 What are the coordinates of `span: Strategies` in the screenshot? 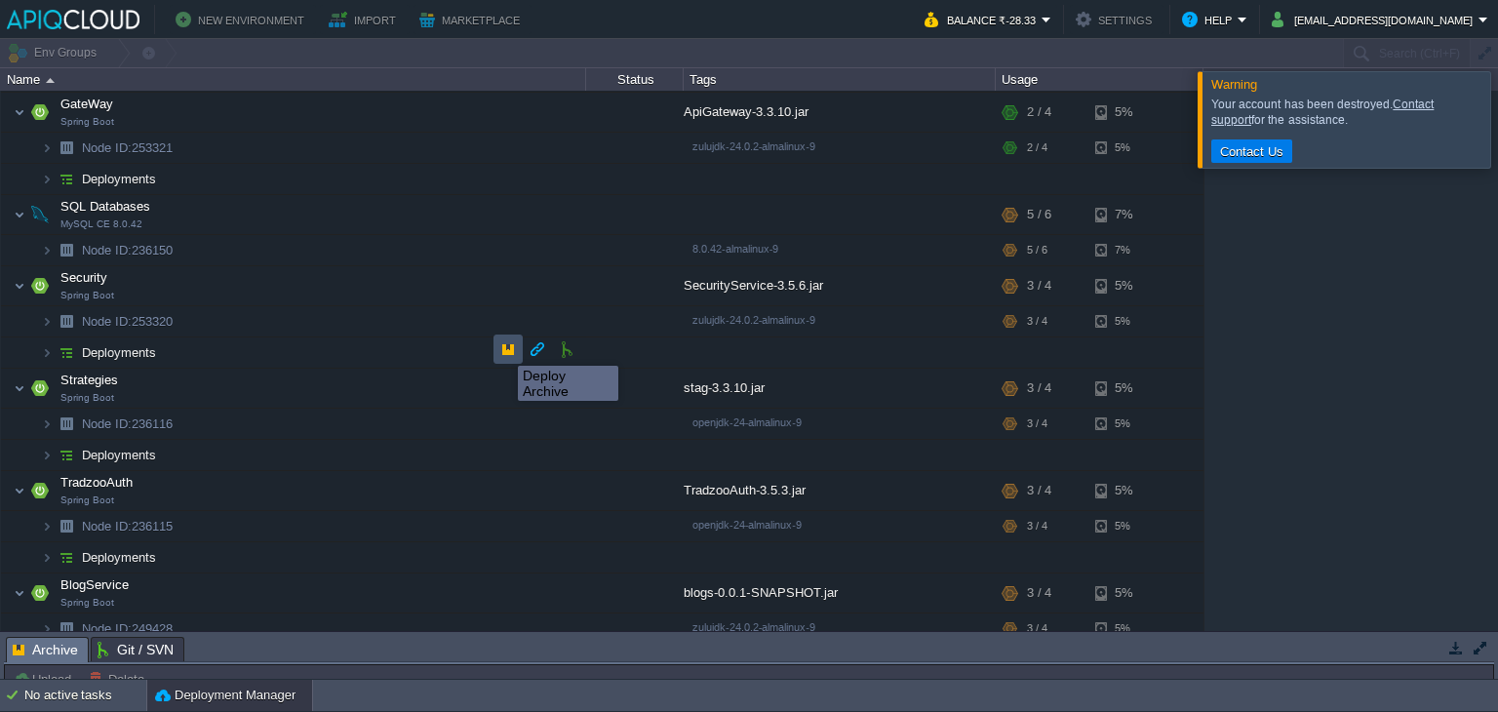 It's located at (90, 379).